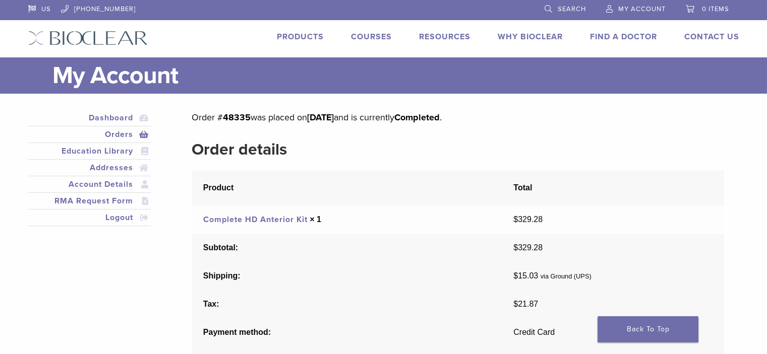 The height and width of the screenshot is (354, 767). I want to click on span: Search, so click(572, 9).